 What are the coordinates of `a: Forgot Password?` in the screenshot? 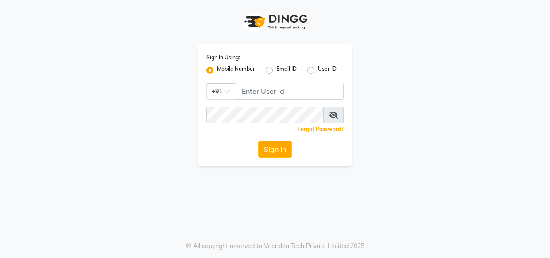 It's located at (321, 129).